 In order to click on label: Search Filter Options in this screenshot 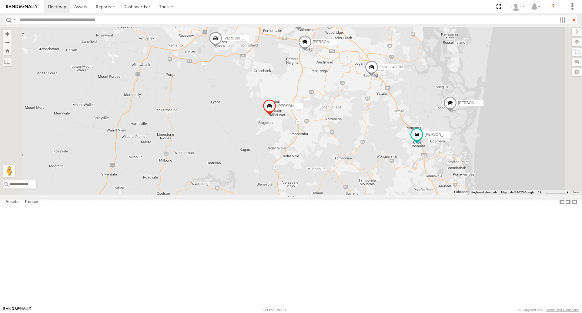, I will do `click(563, 20)`.